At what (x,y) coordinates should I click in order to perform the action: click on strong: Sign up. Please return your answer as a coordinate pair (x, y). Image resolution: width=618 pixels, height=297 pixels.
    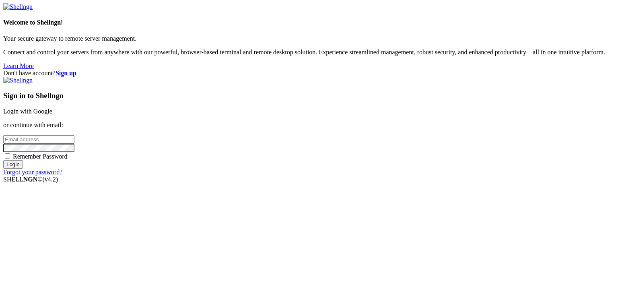
    Looking at the image, I should click on (66, 73).